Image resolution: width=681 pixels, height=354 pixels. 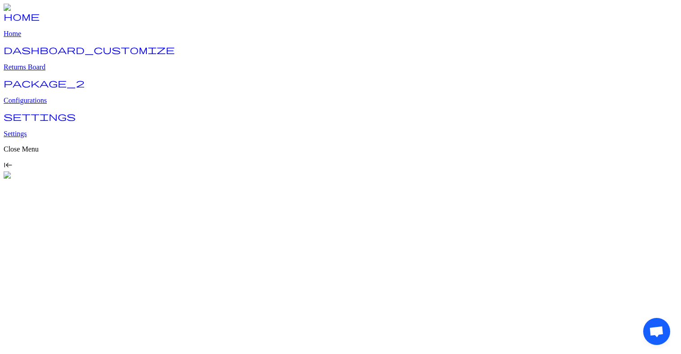 I want to click on div: Close Menukeyboard_tab_rtl, so click(x=340, y=158).